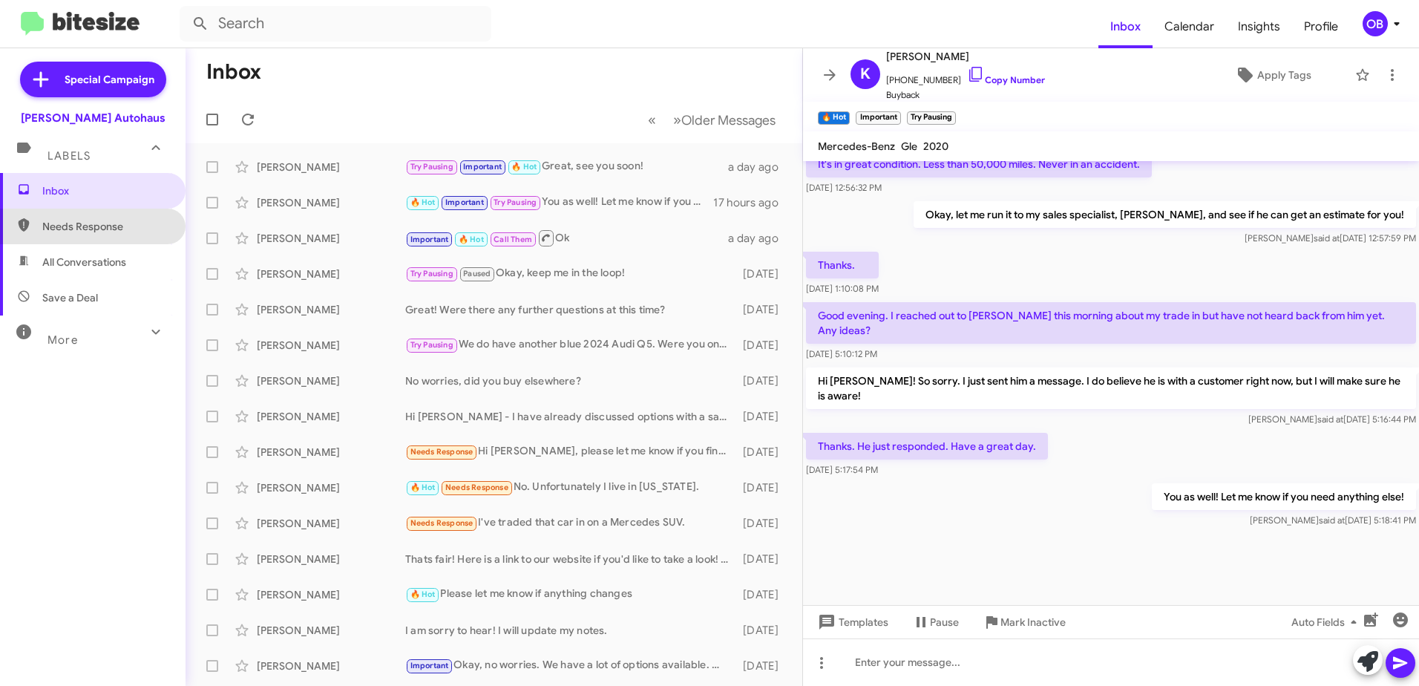  What do you see at coordinates (1033, 622) in the screenshot?
I see `span: Mark Inactive` at bounding box center [1033, 622].